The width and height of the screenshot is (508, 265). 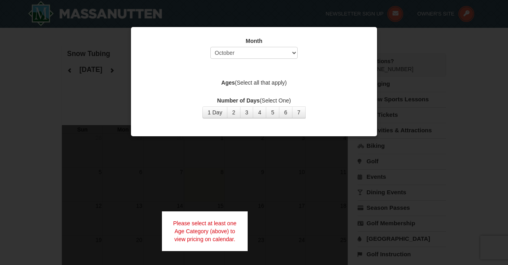 What do you see at coordinates (259, 112) in the screenshot?
I see `button: 4` at bounding box center [259, 112].